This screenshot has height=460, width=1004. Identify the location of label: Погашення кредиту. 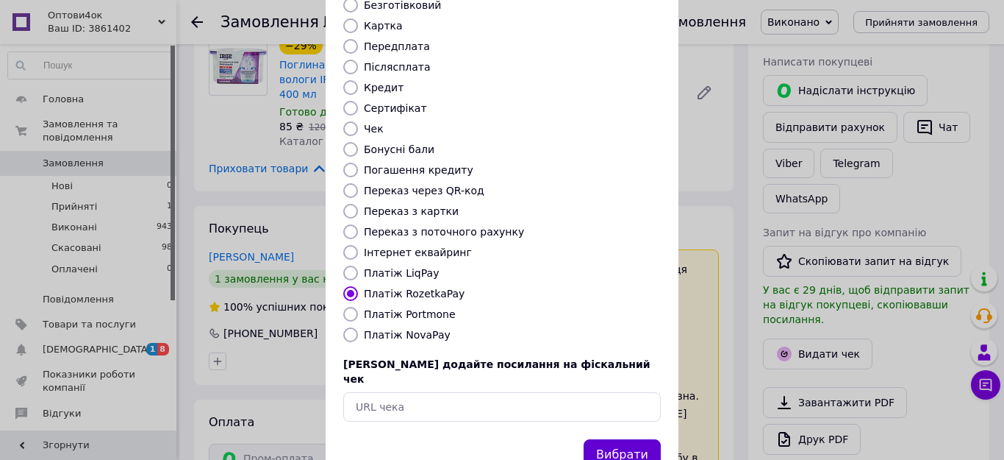
(418, 170).